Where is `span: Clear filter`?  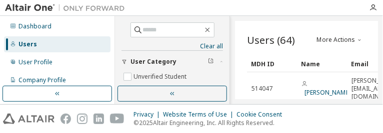
span: Clear filter is located at coordinates (211, 62).